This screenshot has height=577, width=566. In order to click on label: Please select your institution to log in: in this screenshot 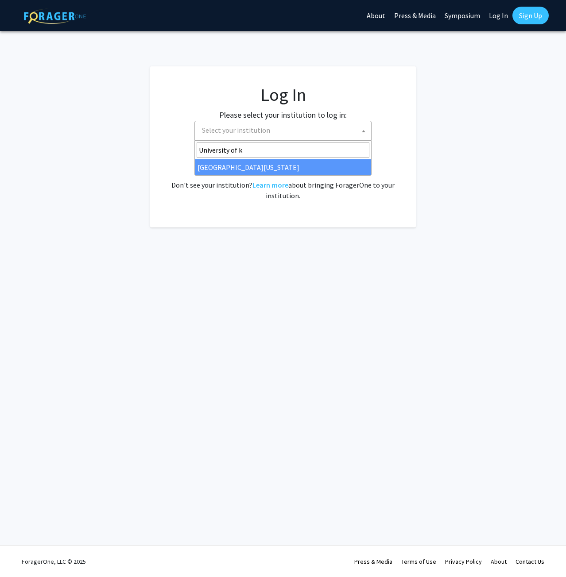, I will do `click(283, 115)`.